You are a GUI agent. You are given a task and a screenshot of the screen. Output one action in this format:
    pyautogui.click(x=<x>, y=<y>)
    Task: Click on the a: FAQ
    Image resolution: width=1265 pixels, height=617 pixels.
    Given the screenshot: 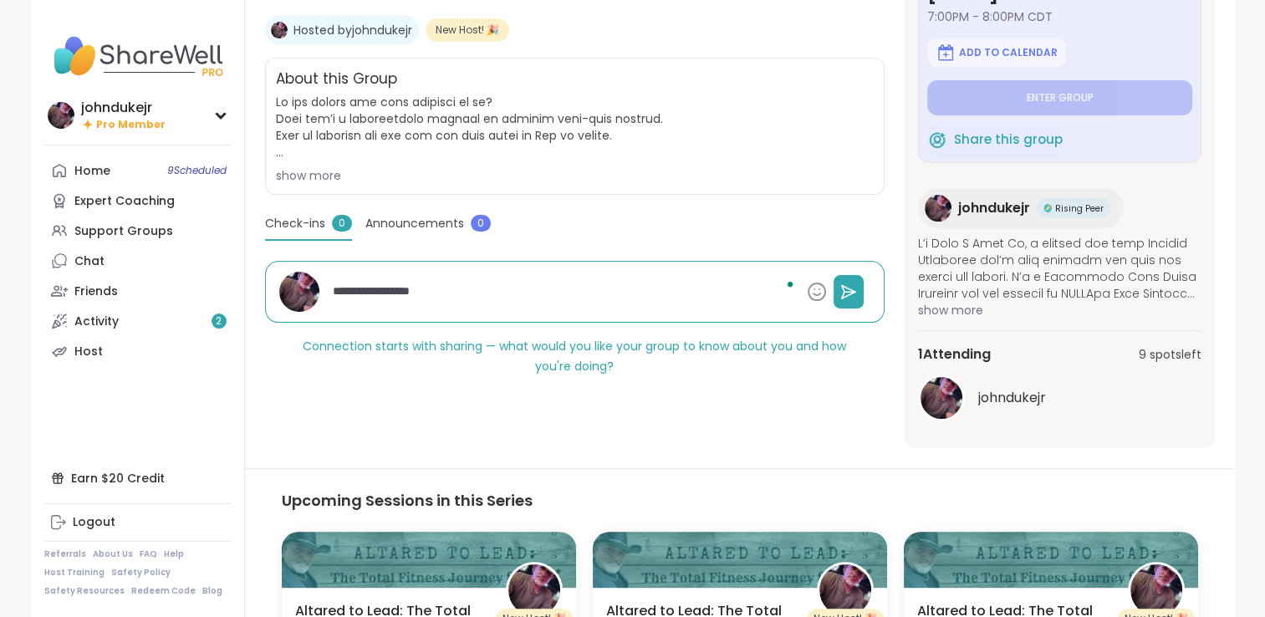 What is the action you would take?
    pyautogui.click(x=148, y=554)
    